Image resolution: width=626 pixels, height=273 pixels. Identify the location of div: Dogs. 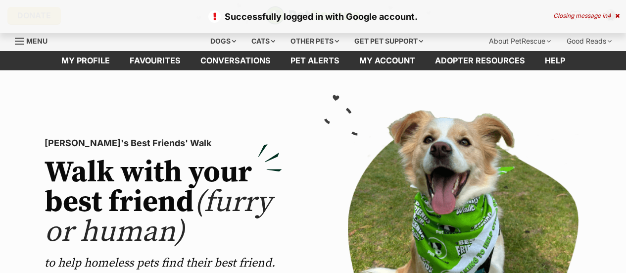
(223, 41).